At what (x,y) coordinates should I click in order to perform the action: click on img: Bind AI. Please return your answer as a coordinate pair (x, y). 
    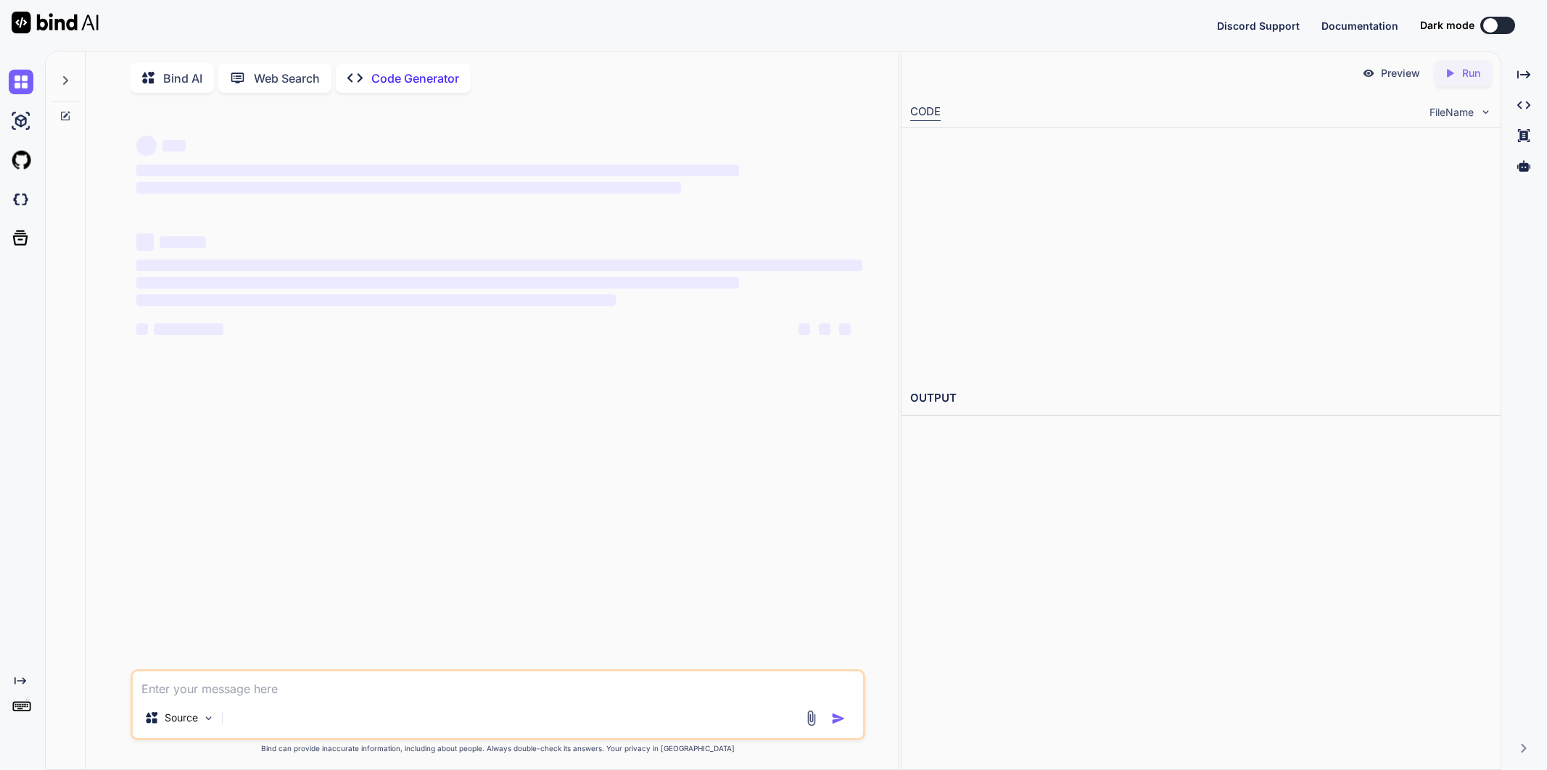
    Looking at the image, I should click on (55, 22).